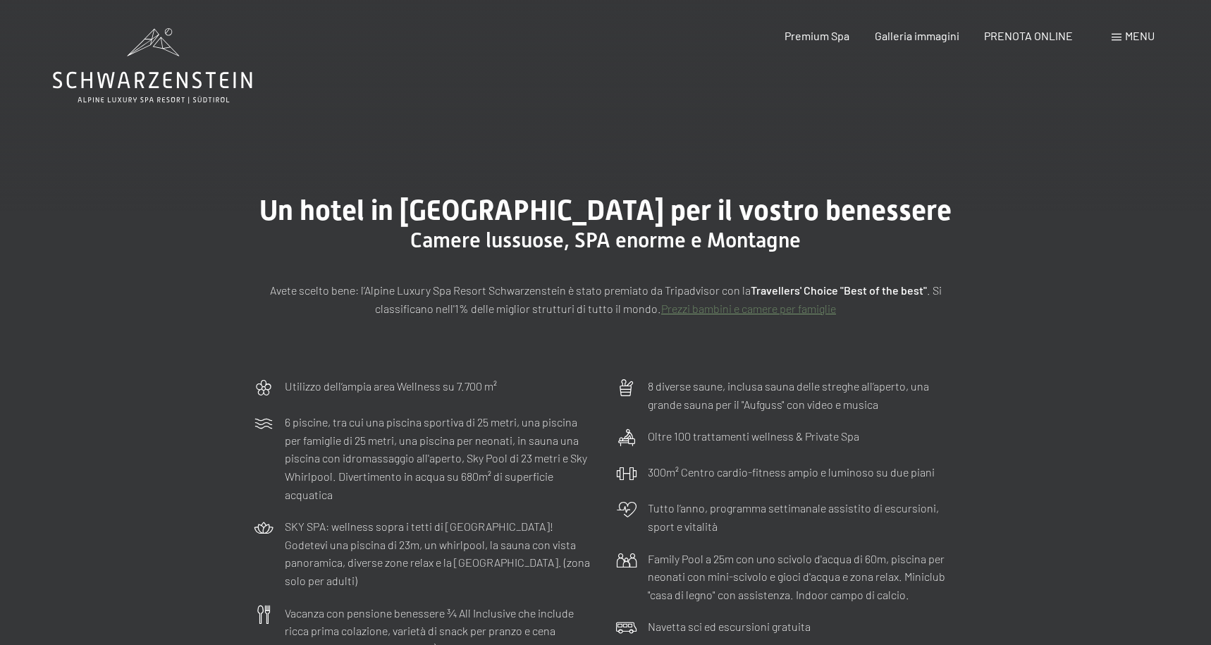 The height and width of the screenshot is (645, 1211). What do you see at coordinates (817, 35) in the screenshot?
I see `span: Premium Spa` at bounding box center [817, 35].